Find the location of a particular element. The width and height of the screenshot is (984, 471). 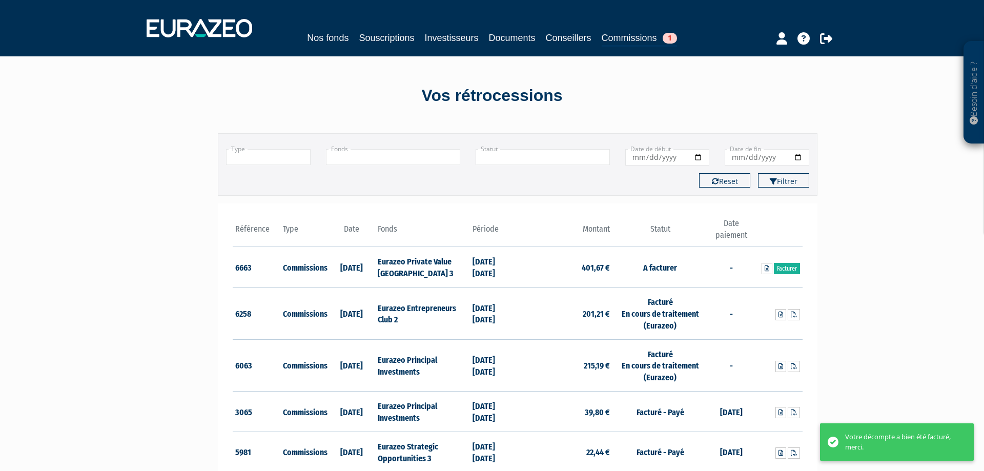

td: 3065 is located at coordinates (256, 412).